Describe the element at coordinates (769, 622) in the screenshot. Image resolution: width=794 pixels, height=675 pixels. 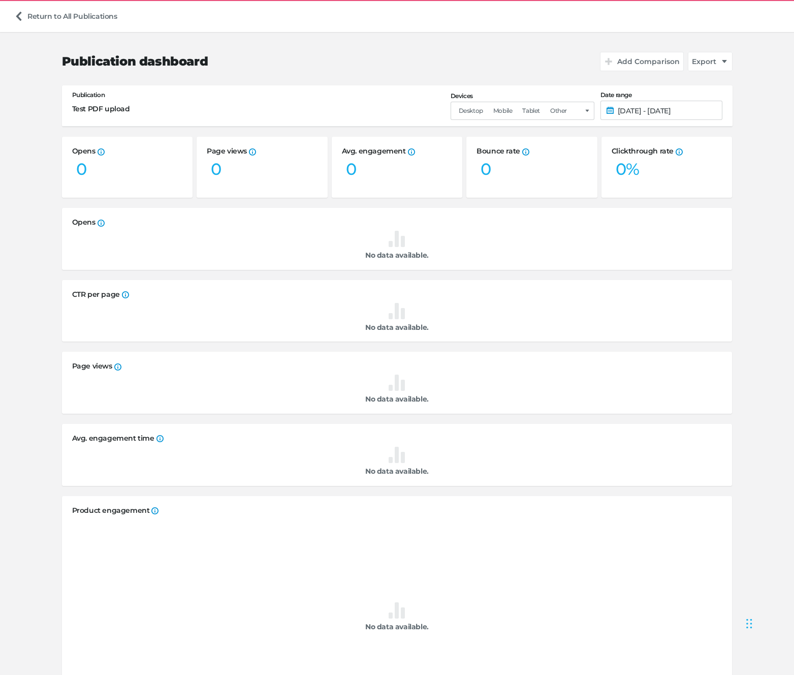
I see `div: Chat Widget` at that location.